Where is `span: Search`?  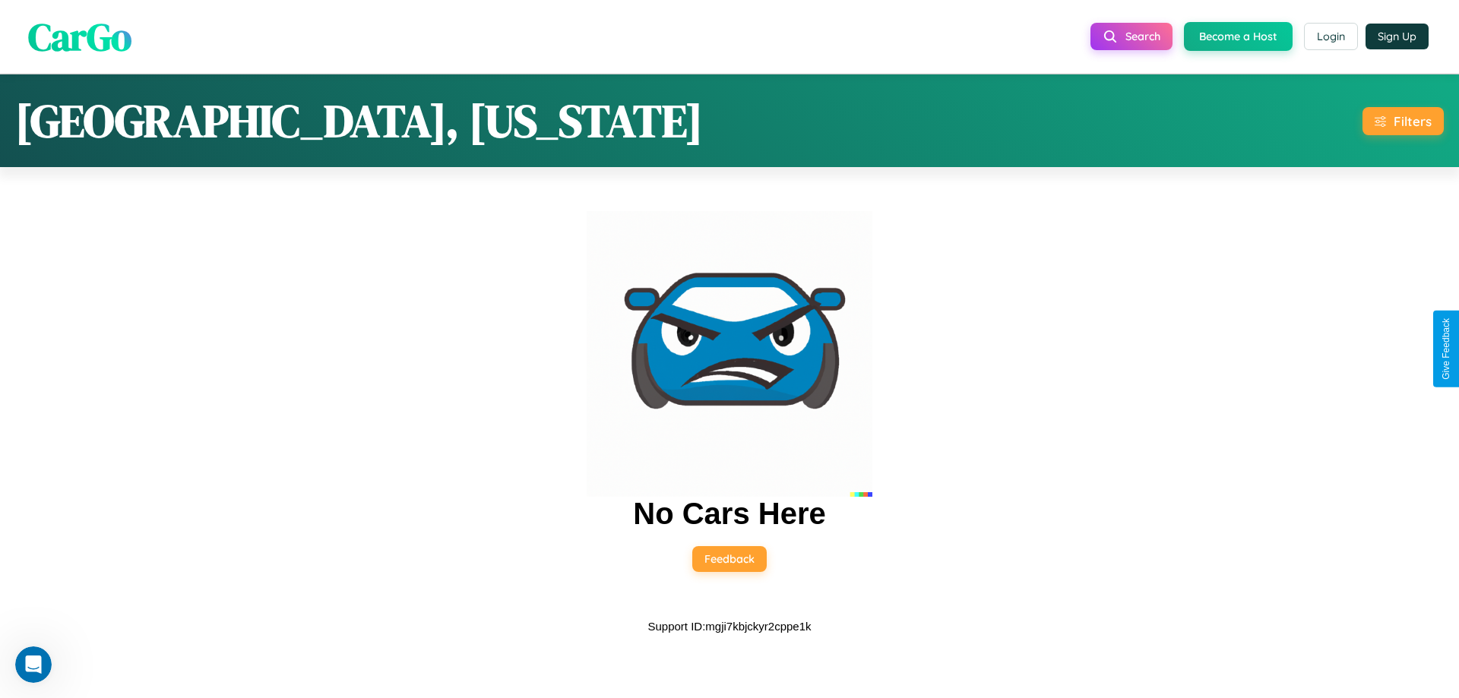 span: Search is located at coordinates (1143, 36).